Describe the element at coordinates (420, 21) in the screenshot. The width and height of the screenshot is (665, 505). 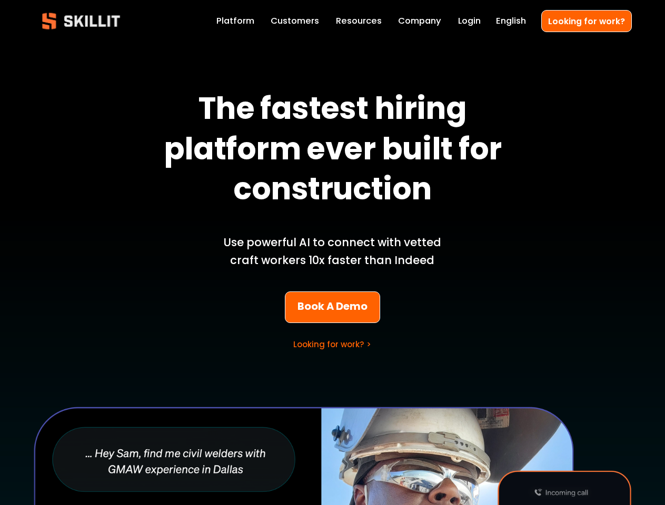
I see `a: Company` at that location.